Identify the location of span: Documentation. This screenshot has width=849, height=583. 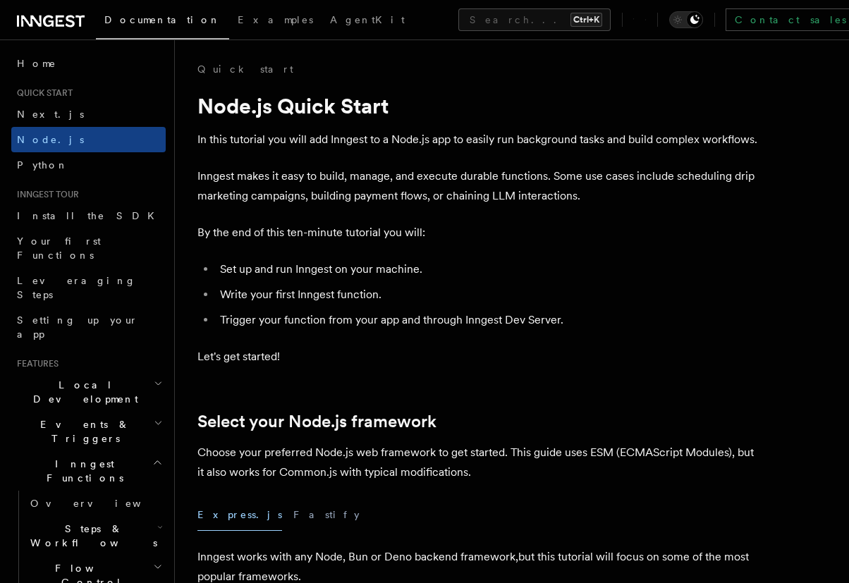
(162, 20).